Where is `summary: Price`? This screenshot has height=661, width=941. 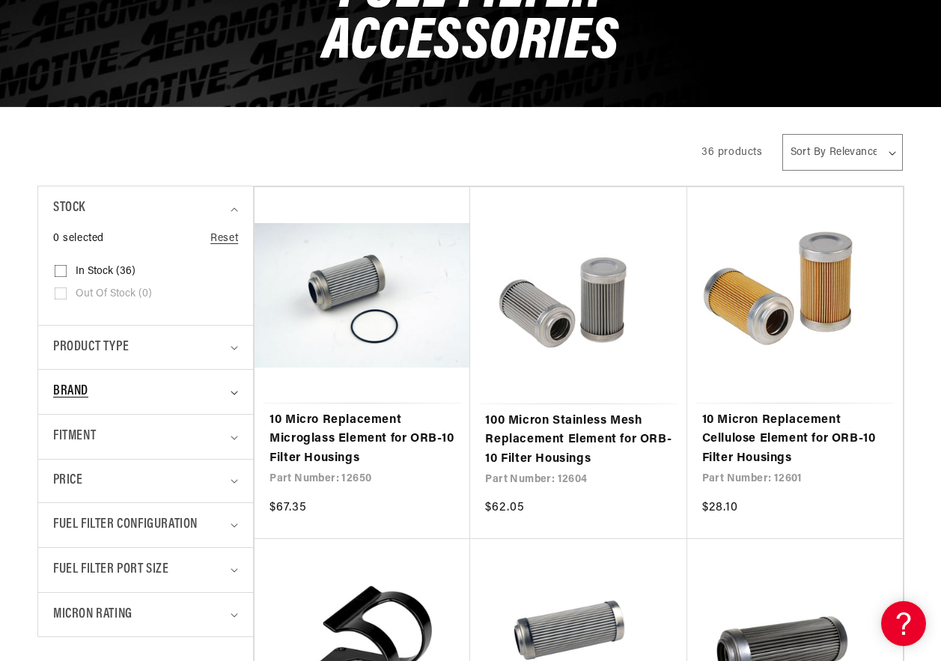
summary: Price is located at coordinates (145, 481).